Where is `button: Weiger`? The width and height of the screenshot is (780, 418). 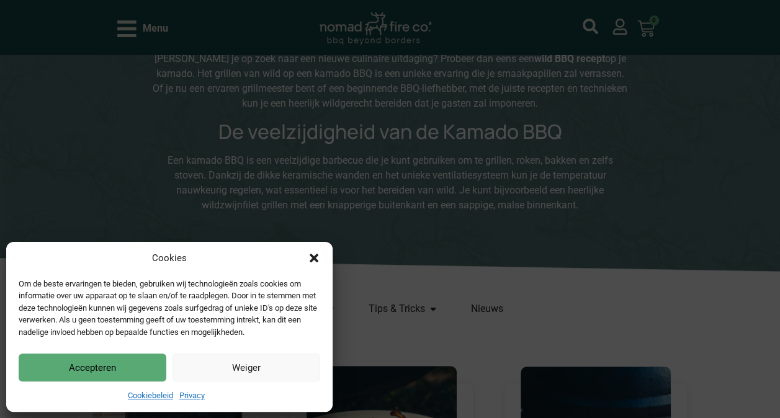
button: Weiger is located at coordinates (246, 367).